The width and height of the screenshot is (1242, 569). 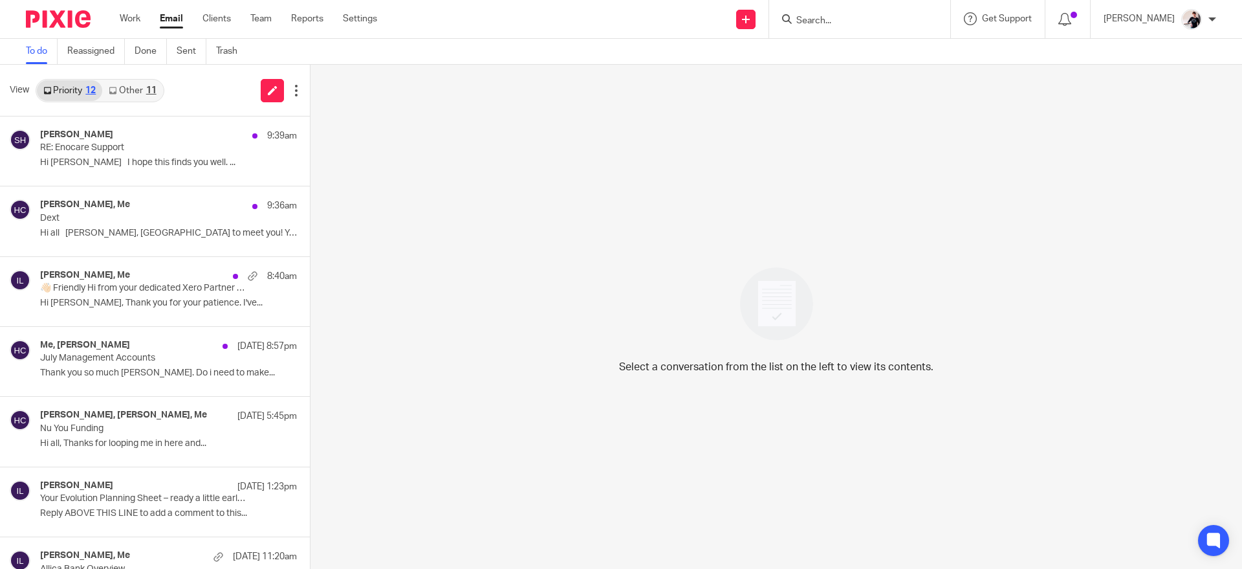 I want to click on a: Priority12, so click(x=69, y=91).